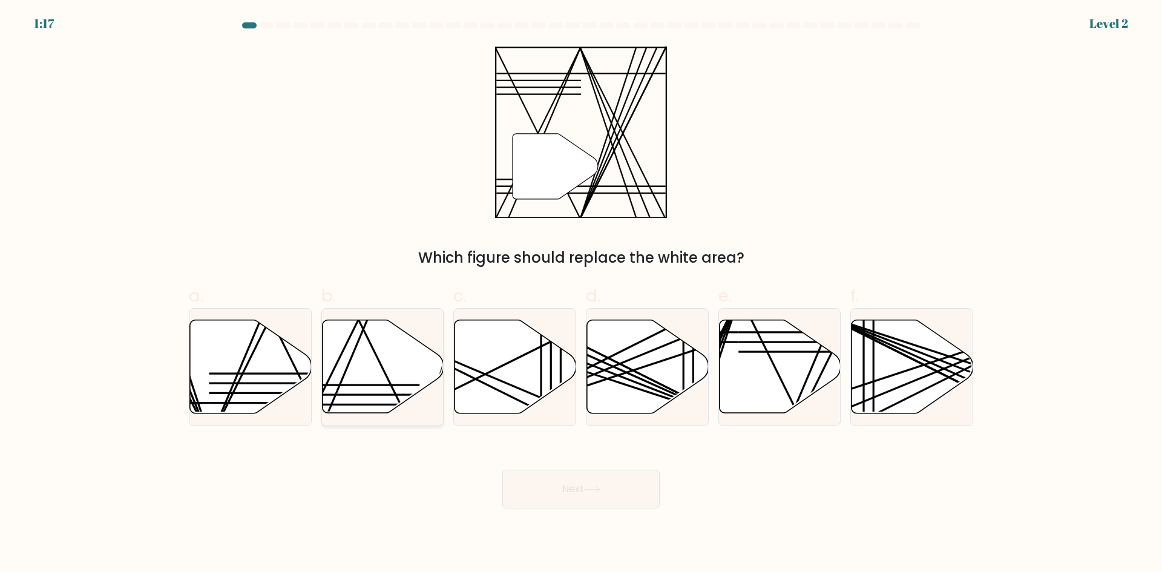 The height and width of the screenshot is (572, 1162). Describe the element at coordinates (581, 489) in the screenshot. I see `button: Next` at that location.